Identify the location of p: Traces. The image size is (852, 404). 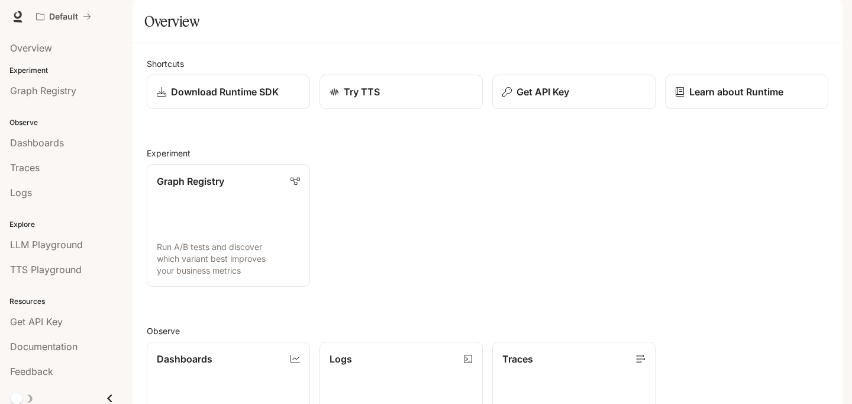
(518, 359).